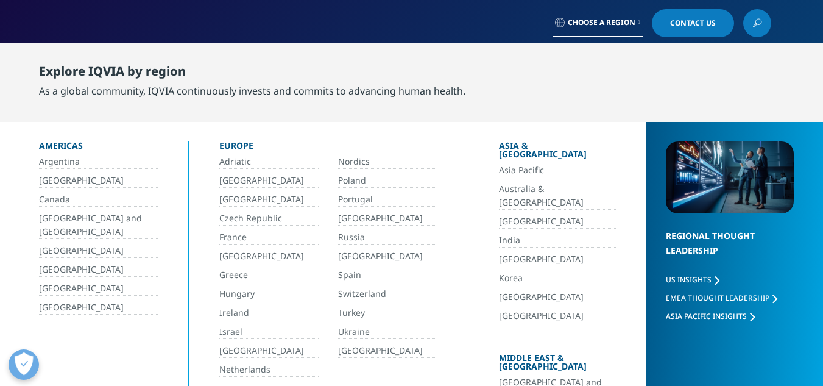 This screenshot has height=386, width=823. I want to click on a: Israel, so click(269, 331).